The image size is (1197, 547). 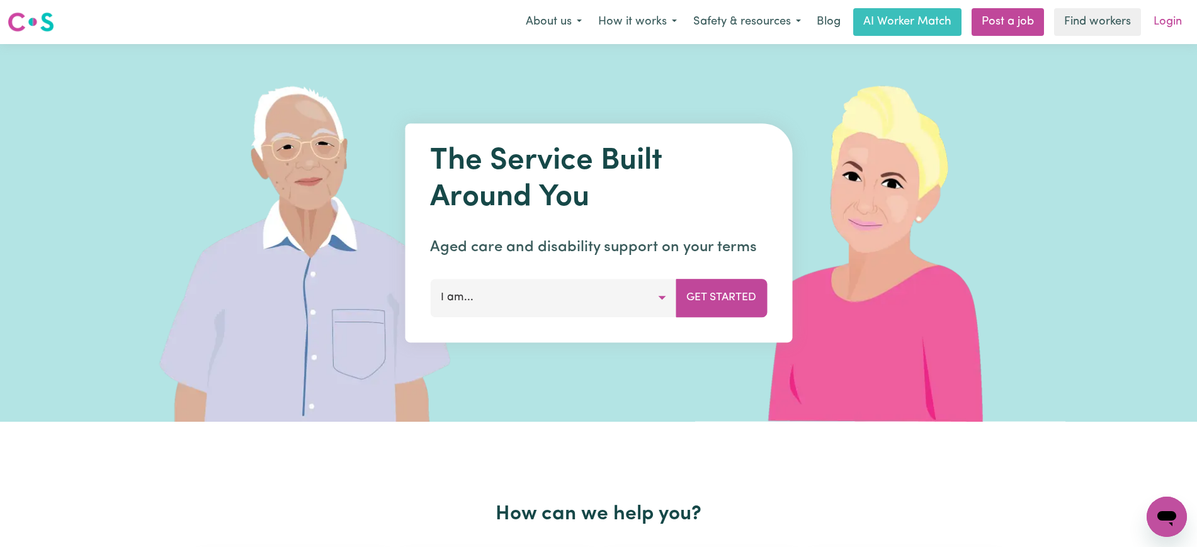 What do you see at coordinates (598, 180) in the screenshot?
I see `h1: The Service Built Around You` at bounding box center [598, 180].